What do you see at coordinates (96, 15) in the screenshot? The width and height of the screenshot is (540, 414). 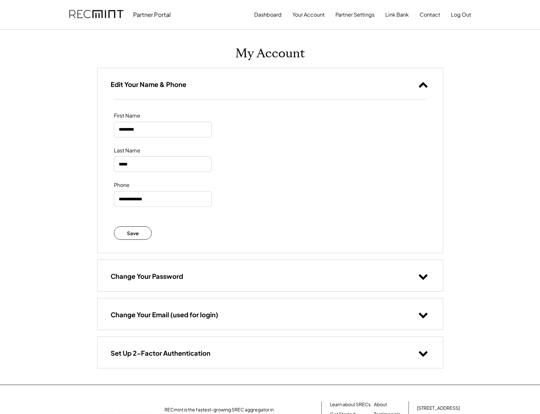 I see `img: recmint-logotype%403x.png` at bounding box center [96, 15].